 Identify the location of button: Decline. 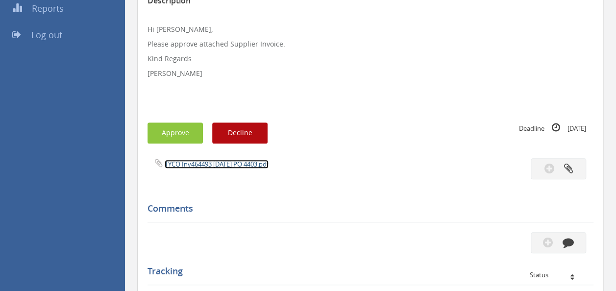
(240, 133).